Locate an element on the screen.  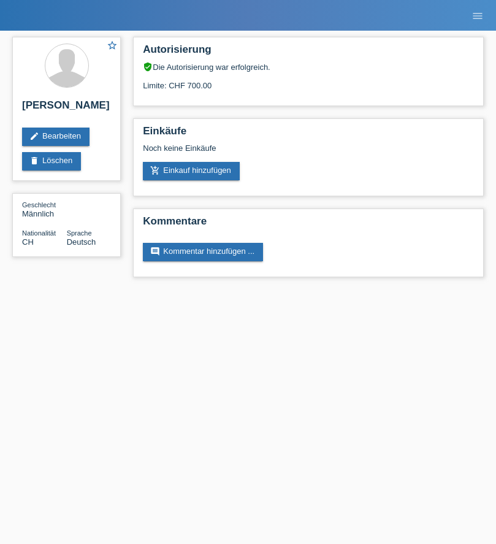
span: Schweiz is located at coordinates (28, 242).